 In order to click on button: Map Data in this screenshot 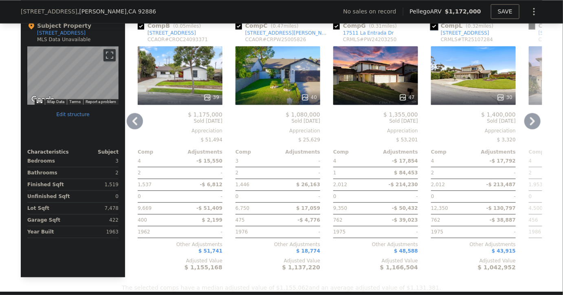, I will do `click(56, 102)`.